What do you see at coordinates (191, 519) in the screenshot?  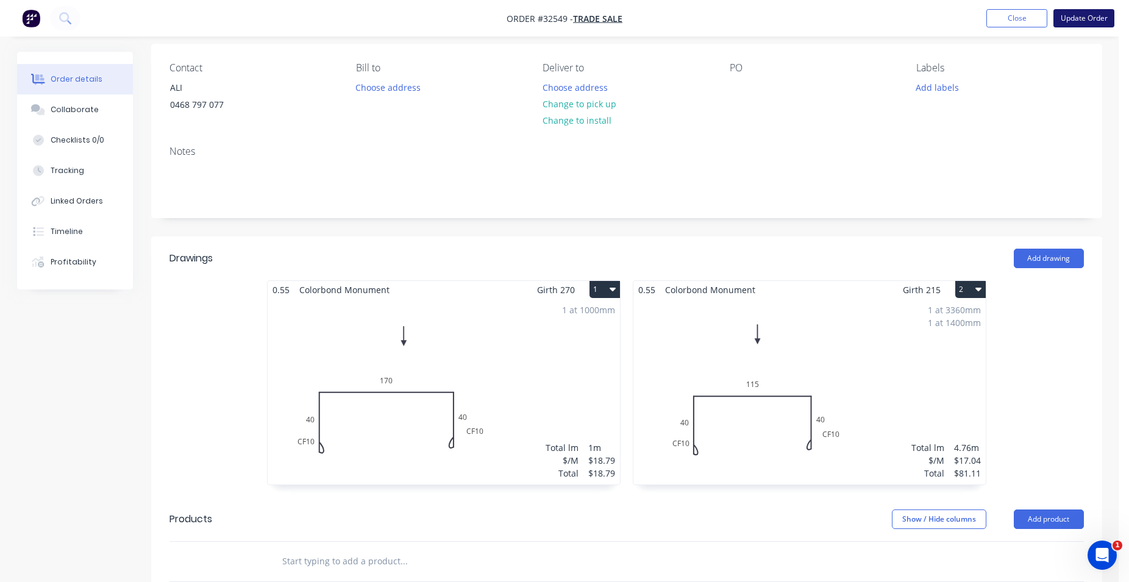 I see `div: Products` at bounding box center [191, 519].